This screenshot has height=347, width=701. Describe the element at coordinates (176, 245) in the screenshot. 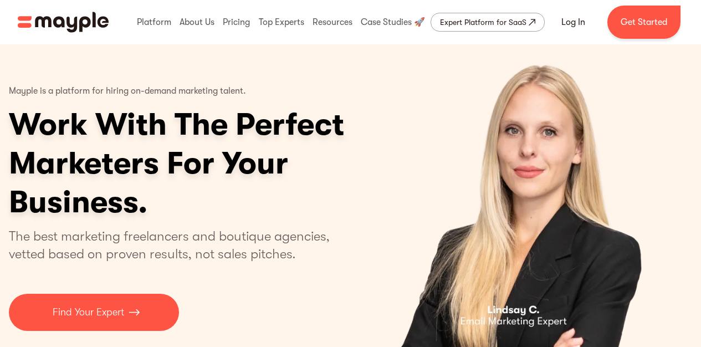

I see `p: The best marketing freelancers and boutique agencies, vetted based on proven results, not sales p...` at that location.